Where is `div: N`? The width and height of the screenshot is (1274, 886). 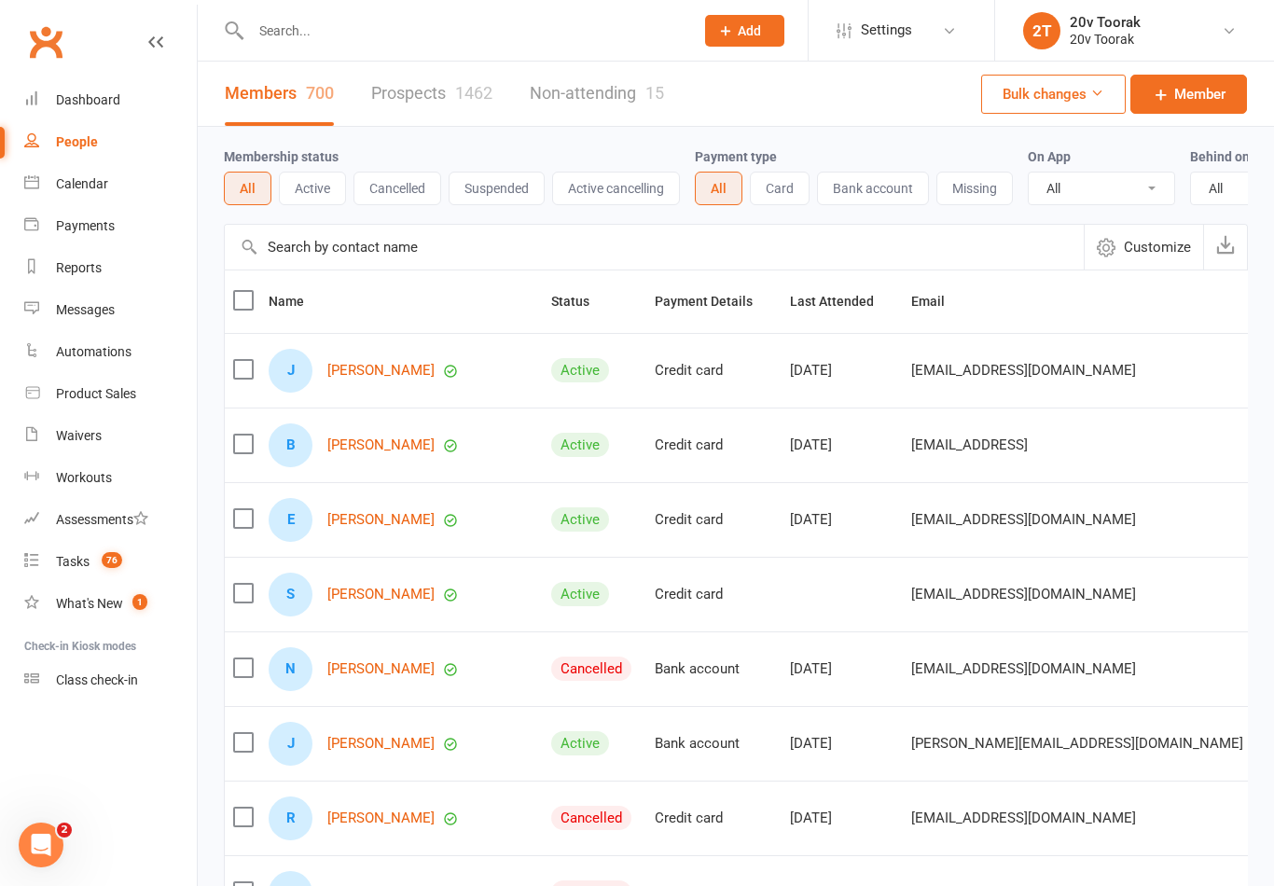 div: N is located at coordinates (290, 669).